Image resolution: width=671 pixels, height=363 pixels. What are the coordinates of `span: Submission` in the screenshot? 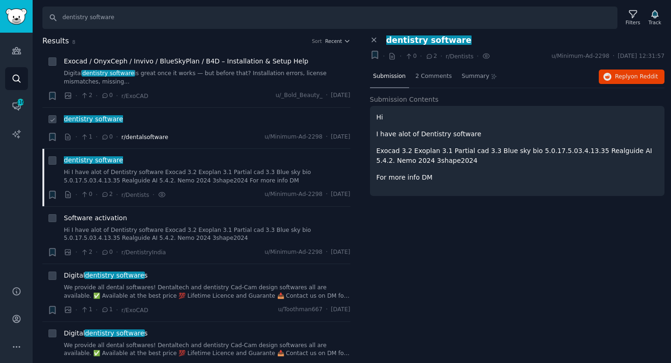 It's located at (390, 76).